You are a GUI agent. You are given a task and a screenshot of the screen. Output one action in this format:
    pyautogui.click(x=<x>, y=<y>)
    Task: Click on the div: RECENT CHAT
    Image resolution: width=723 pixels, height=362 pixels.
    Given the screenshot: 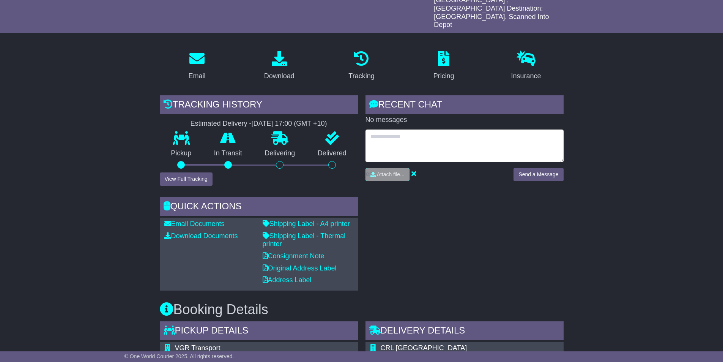 What is the action you would take?
    pyautogui.click(x=464, y=105)
    